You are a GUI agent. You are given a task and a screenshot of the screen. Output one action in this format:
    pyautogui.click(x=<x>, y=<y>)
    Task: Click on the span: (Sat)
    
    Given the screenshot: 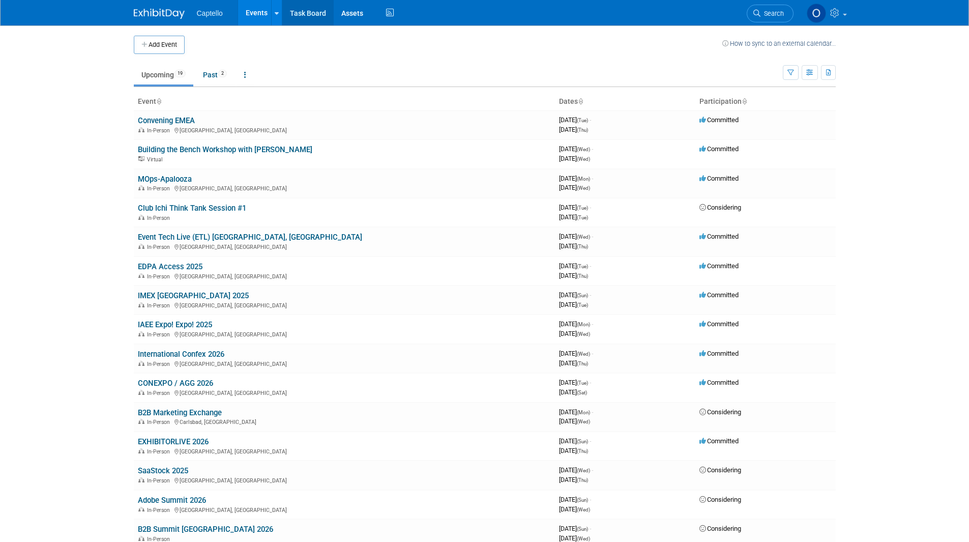 What is the action you would take?
    pyautogui.click(x=582, y=392)
    